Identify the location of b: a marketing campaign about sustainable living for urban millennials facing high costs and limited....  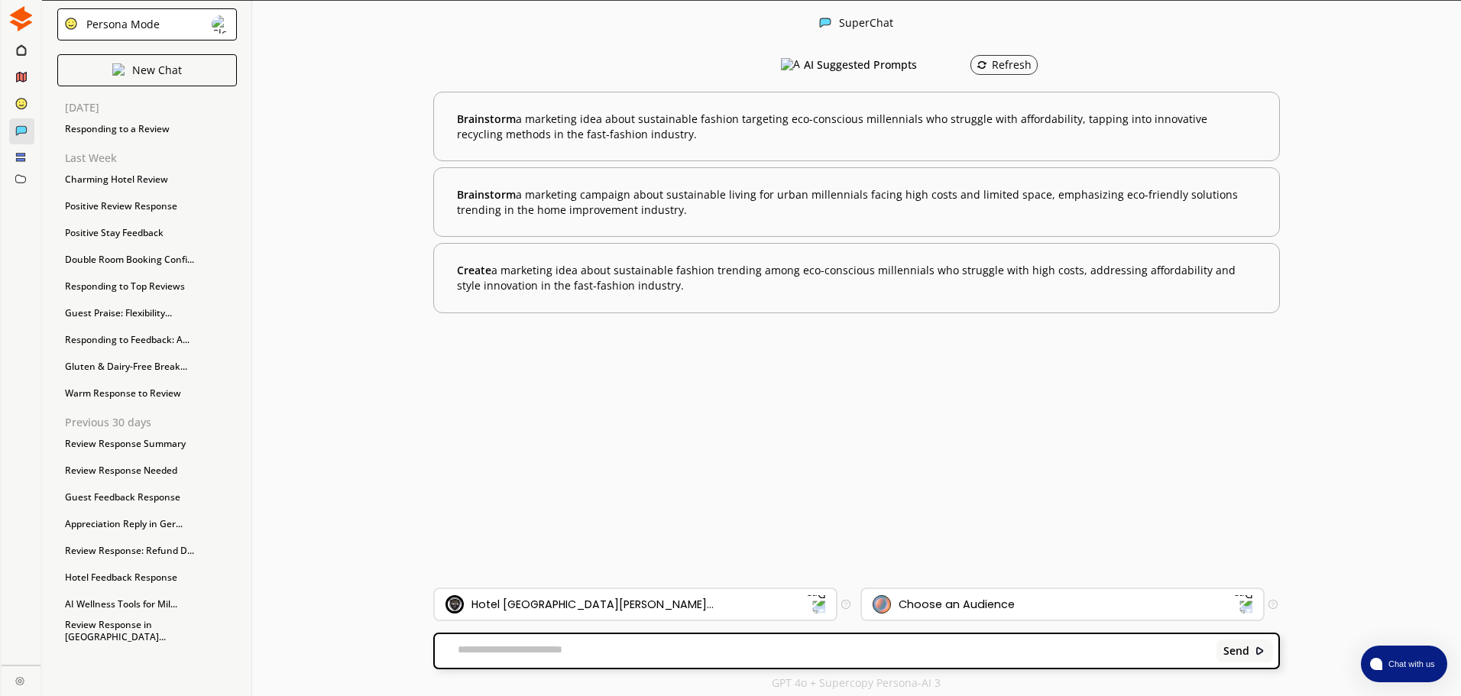
(856, 202).